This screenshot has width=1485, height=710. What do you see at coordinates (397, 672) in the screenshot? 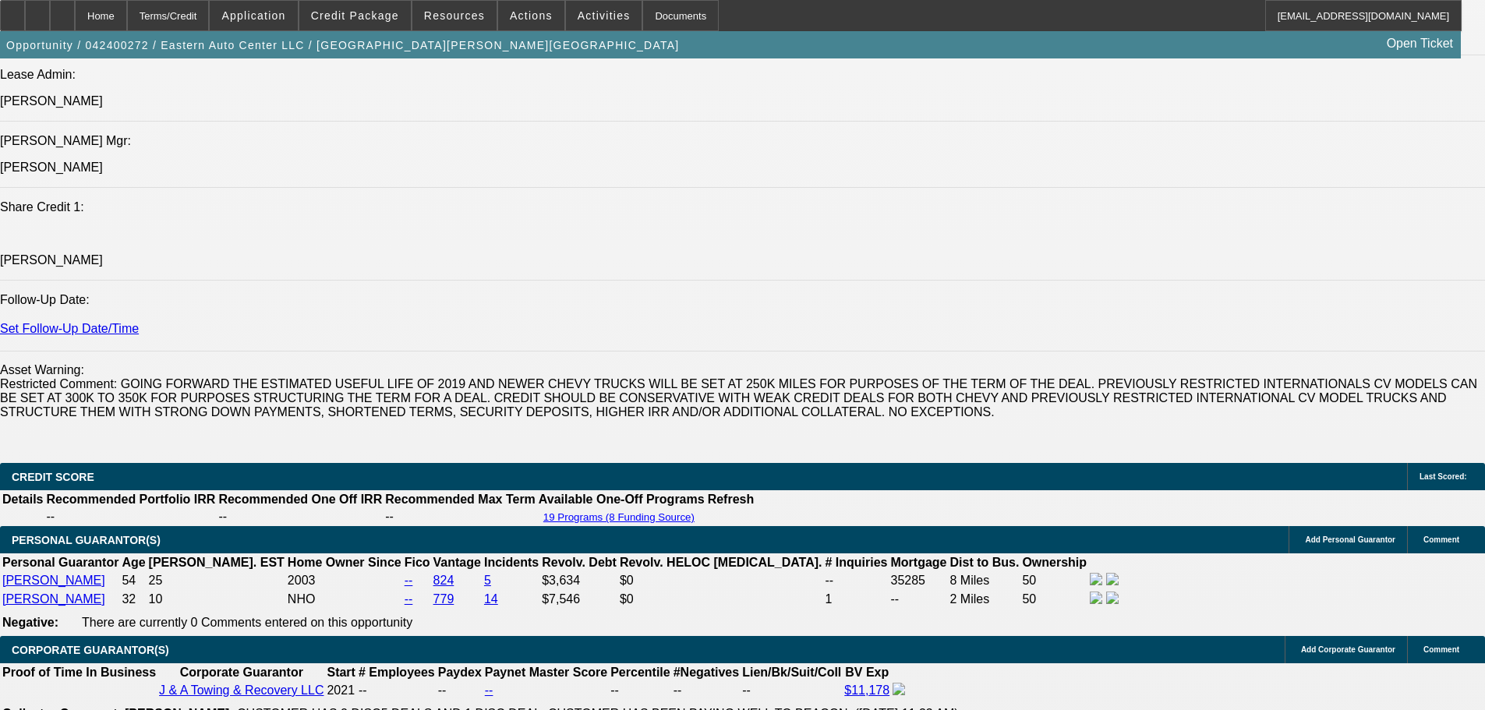
I see `b: # Employees` at bounding box center [397, 672].